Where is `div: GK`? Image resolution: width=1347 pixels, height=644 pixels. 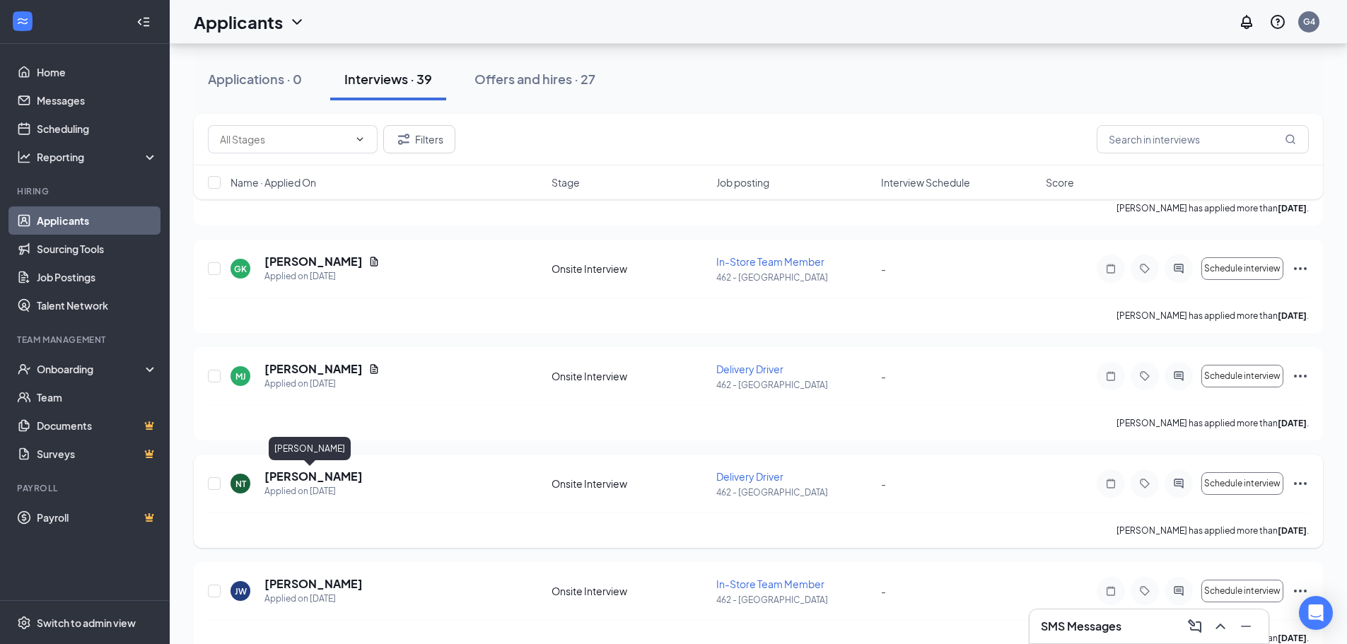
div: GK is located at coordinates (240, 269).